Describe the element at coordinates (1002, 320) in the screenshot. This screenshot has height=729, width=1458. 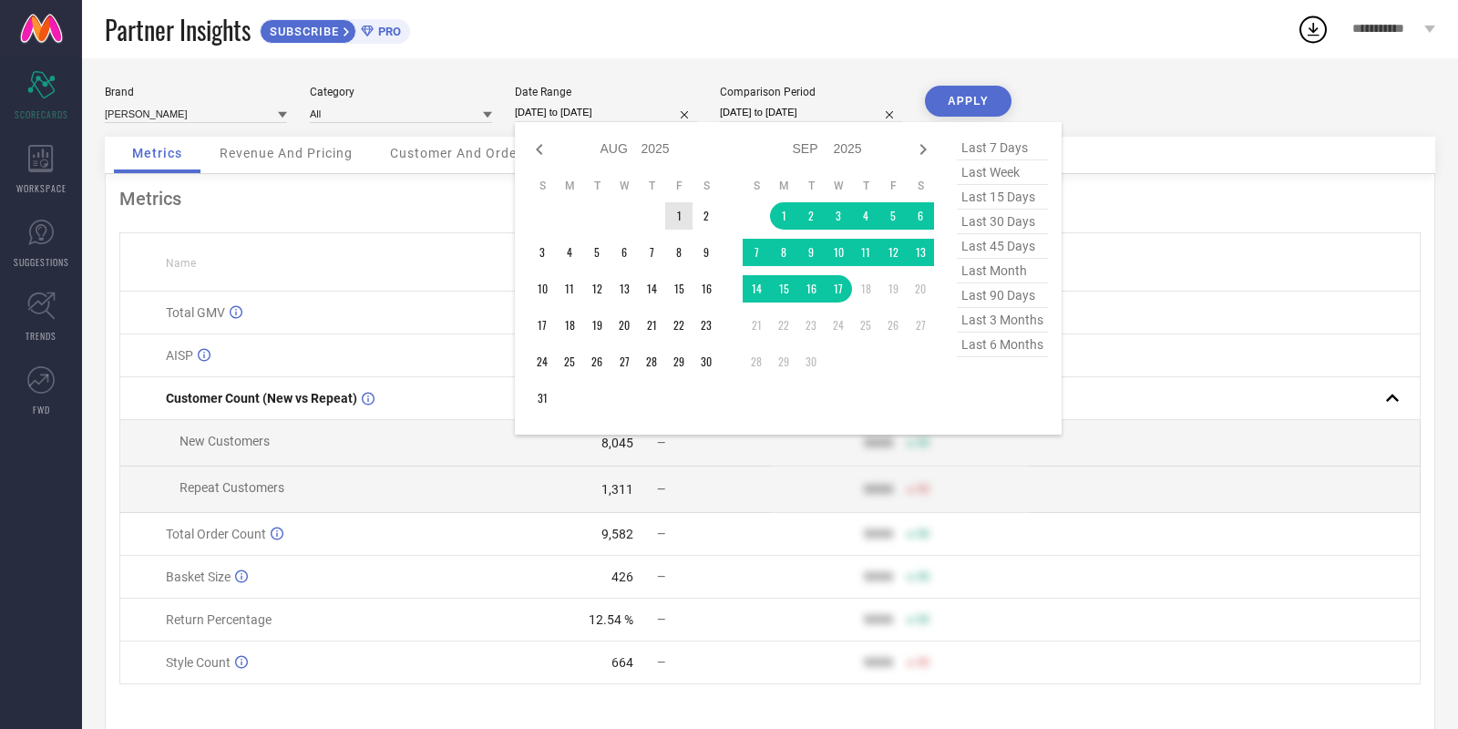
I see `span: last 3 months` at that location.